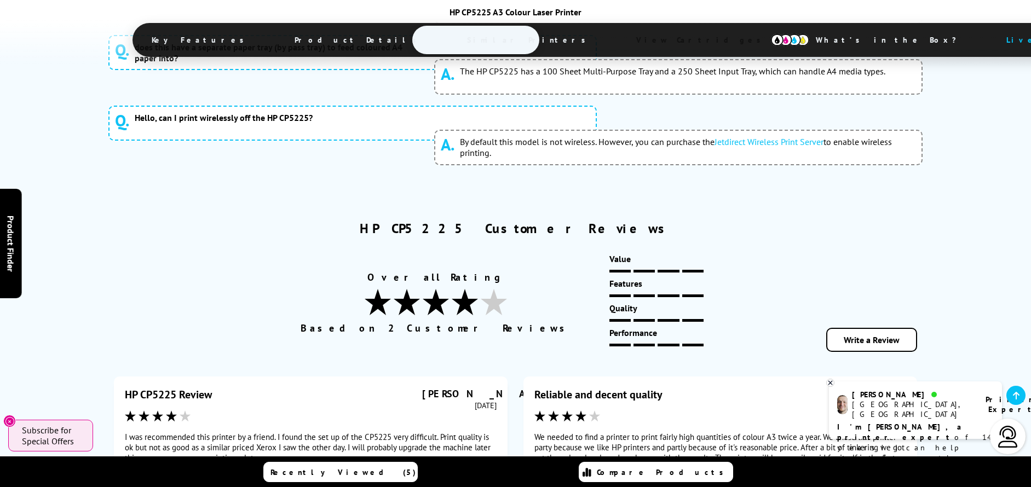 The height and width of the screenshot is (487, 1031). Describe the element at coordinates (703, 40) in the screenshot. I see `span: View Cartridges` at that location.